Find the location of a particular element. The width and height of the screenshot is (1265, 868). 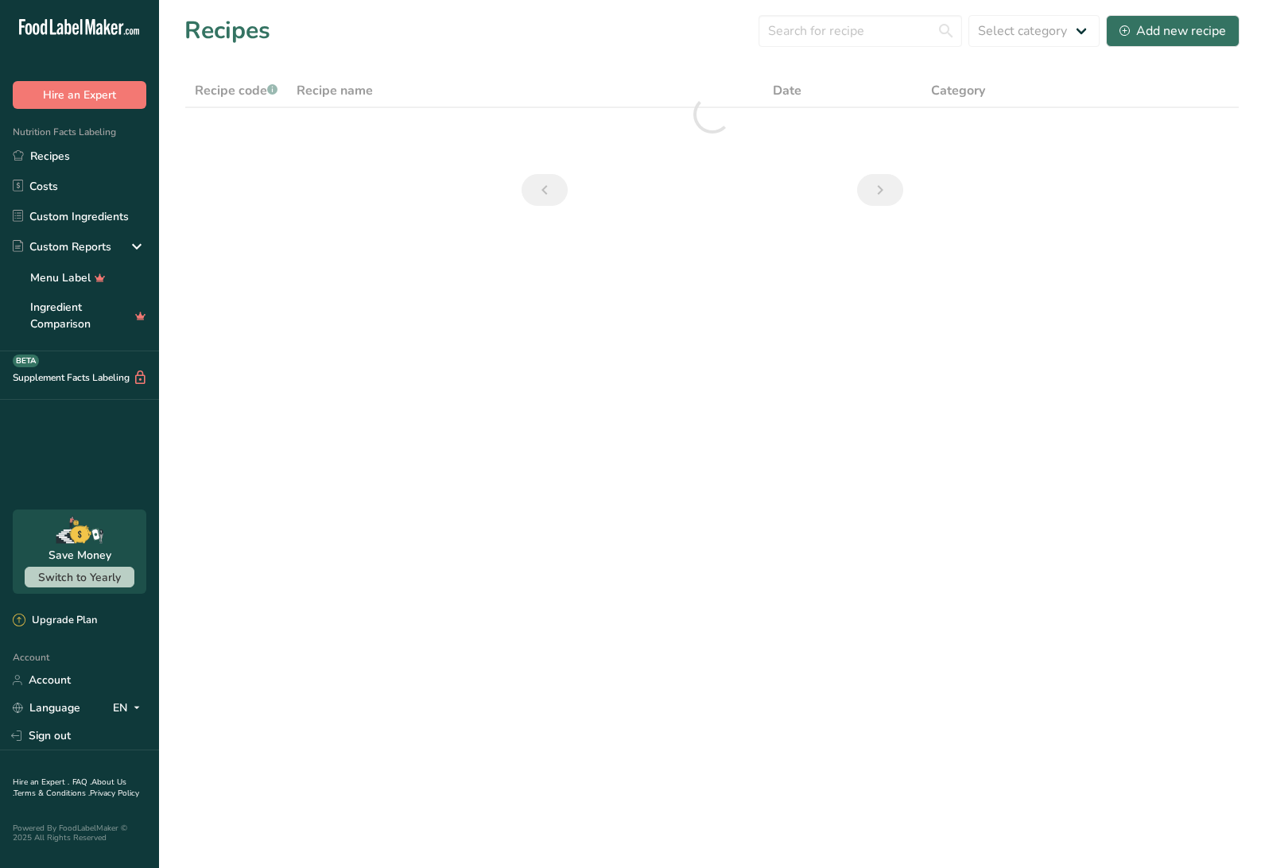

a: Privacy Policy is located at coordinates (114, 793).